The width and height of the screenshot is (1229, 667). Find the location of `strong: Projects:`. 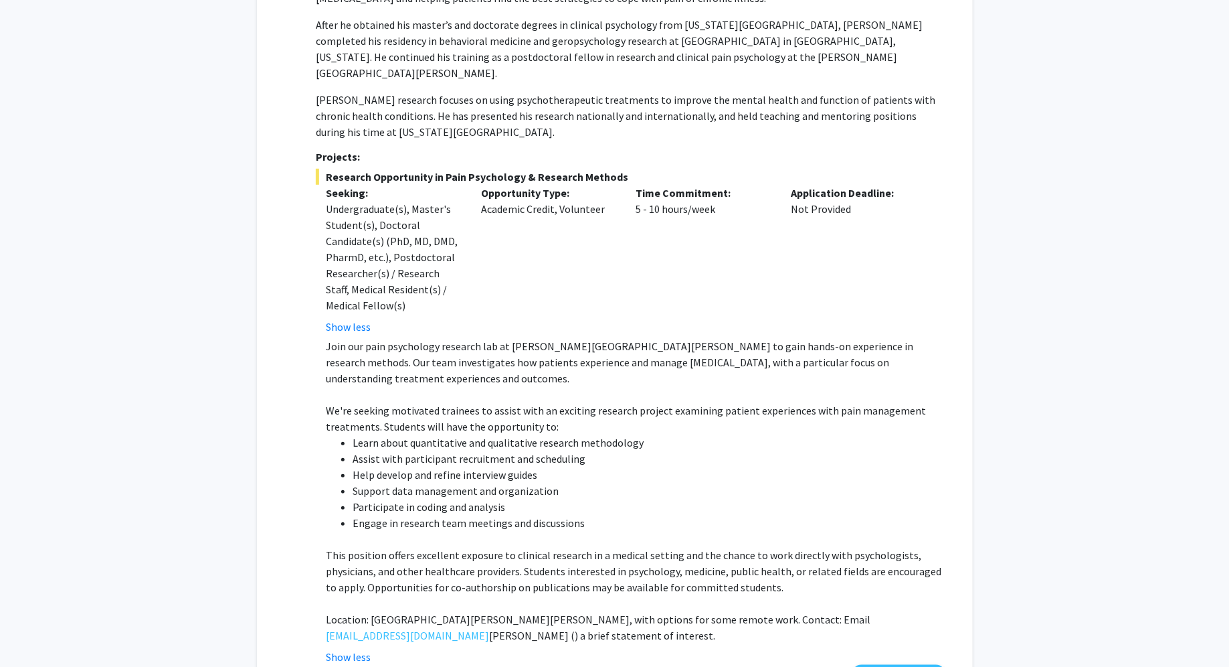

strong: Projects: is located at coordinates (338, 157).